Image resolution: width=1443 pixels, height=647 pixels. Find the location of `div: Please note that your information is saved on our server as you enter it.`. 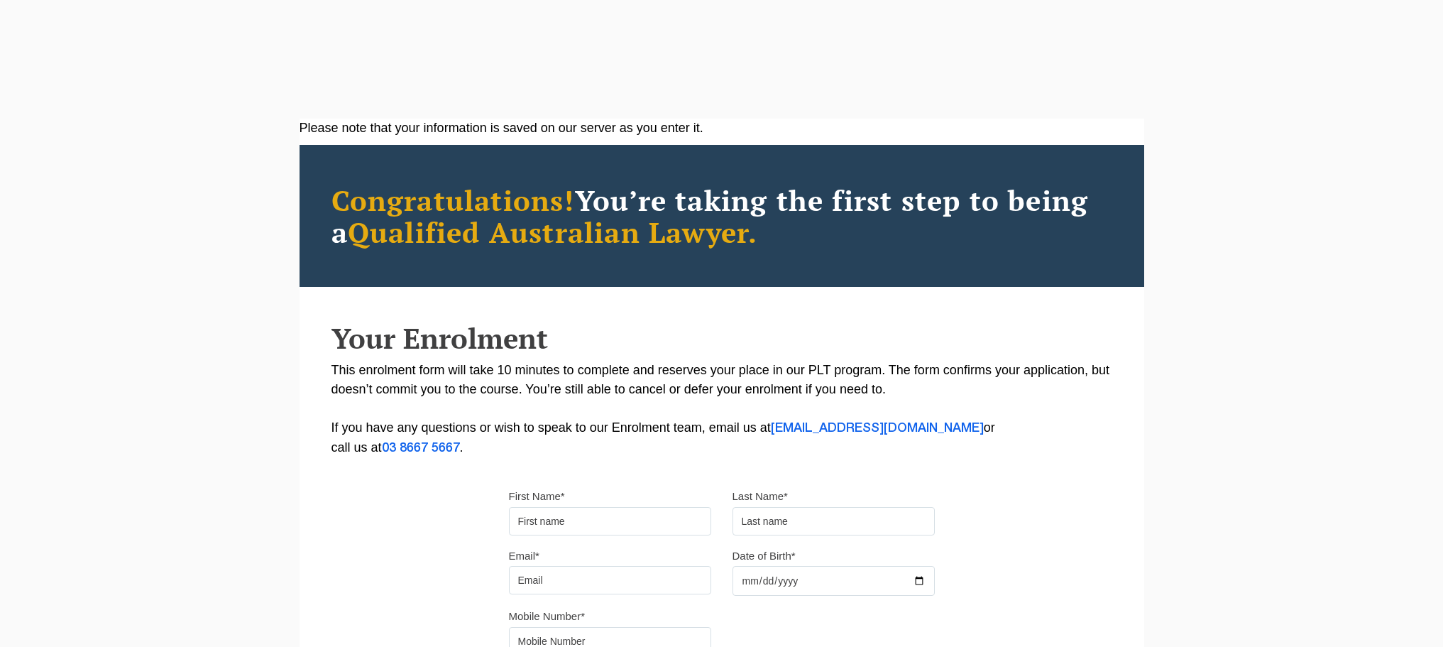

div: Please note that your information is saved on our server as you enter it. is located at coordinates (722, 128).